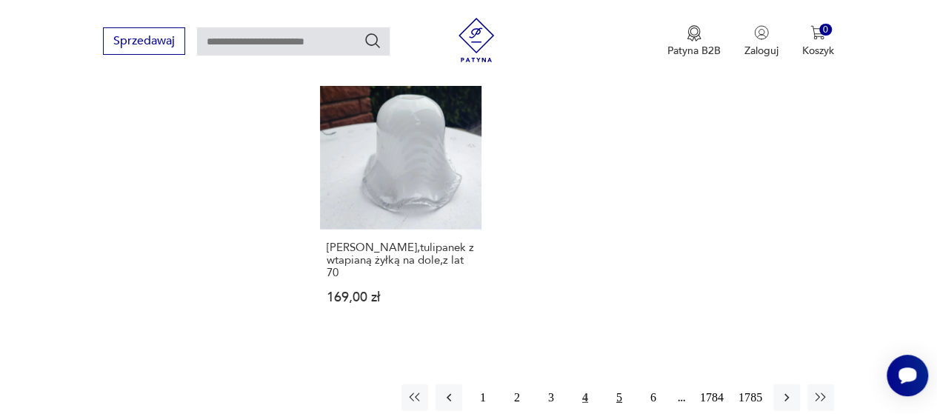 The width and height of the screenshot is (937, 414). I want to click on button: 4, so click(585, 398).